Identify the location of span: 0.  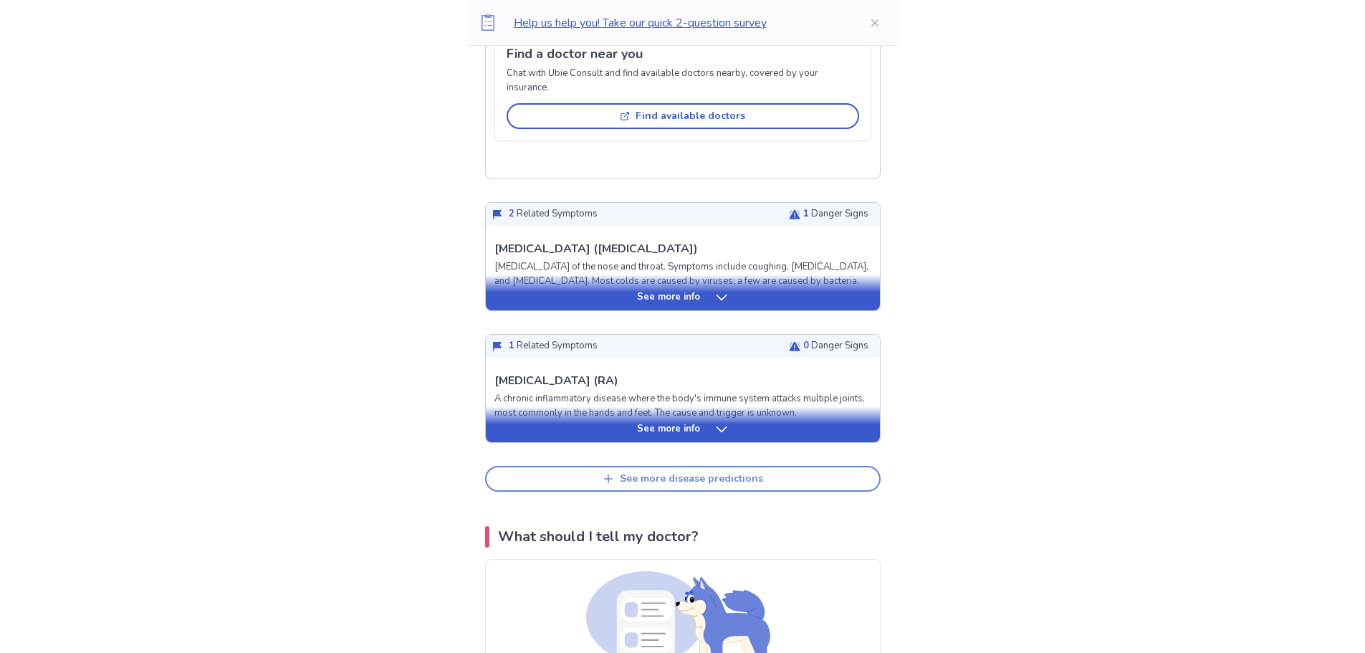
(806, 345).